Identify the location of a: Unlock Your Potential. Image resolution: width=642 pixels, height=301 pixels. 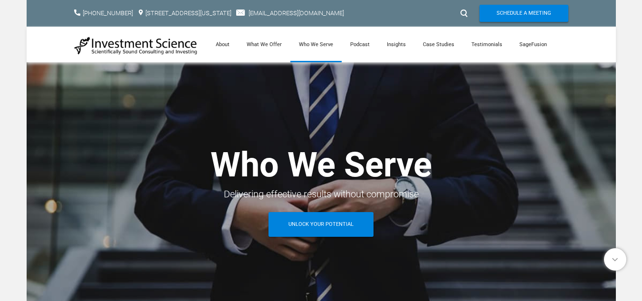
(321, 224).